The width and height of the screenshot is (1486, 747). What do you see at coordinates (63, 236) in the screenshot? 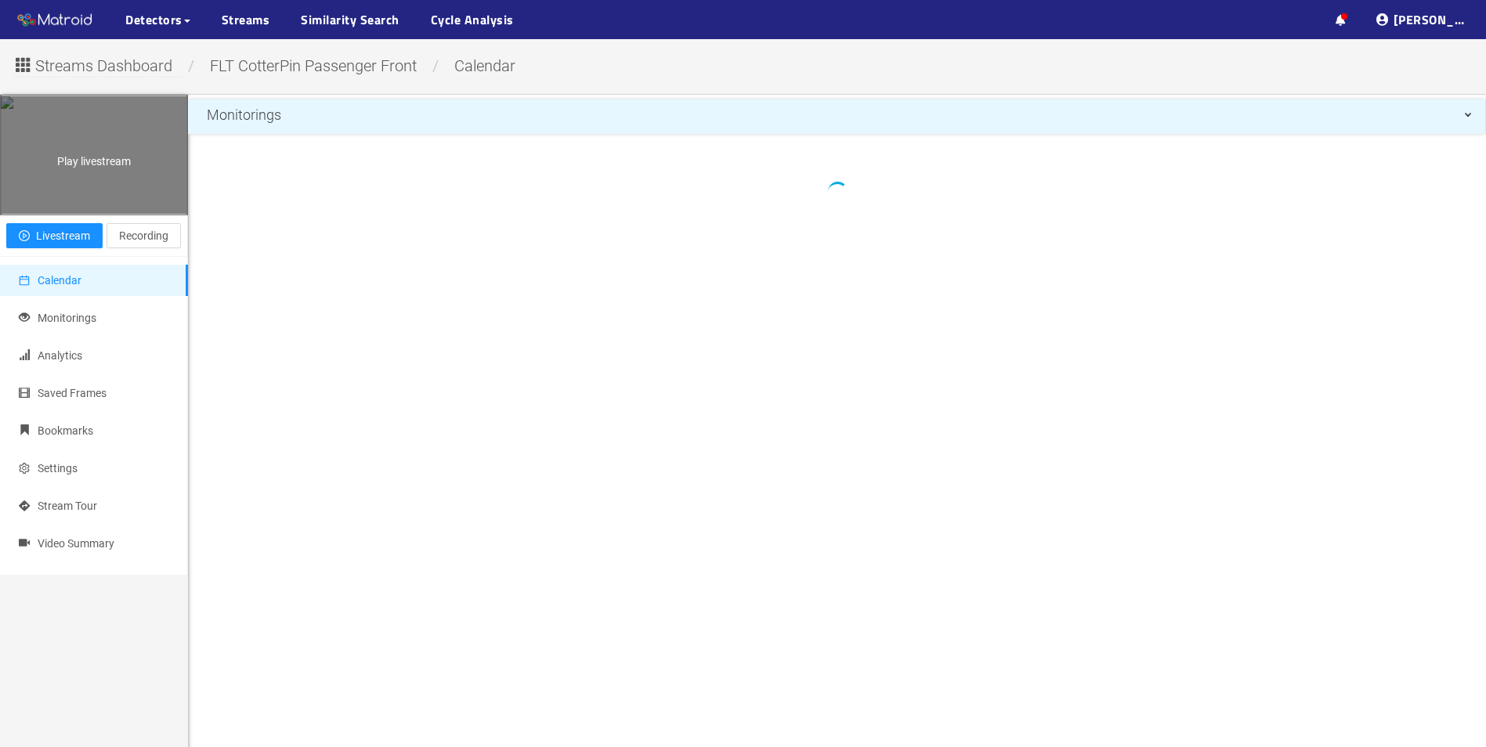
I see `span: Livestream` at bounding box center [63, 236].